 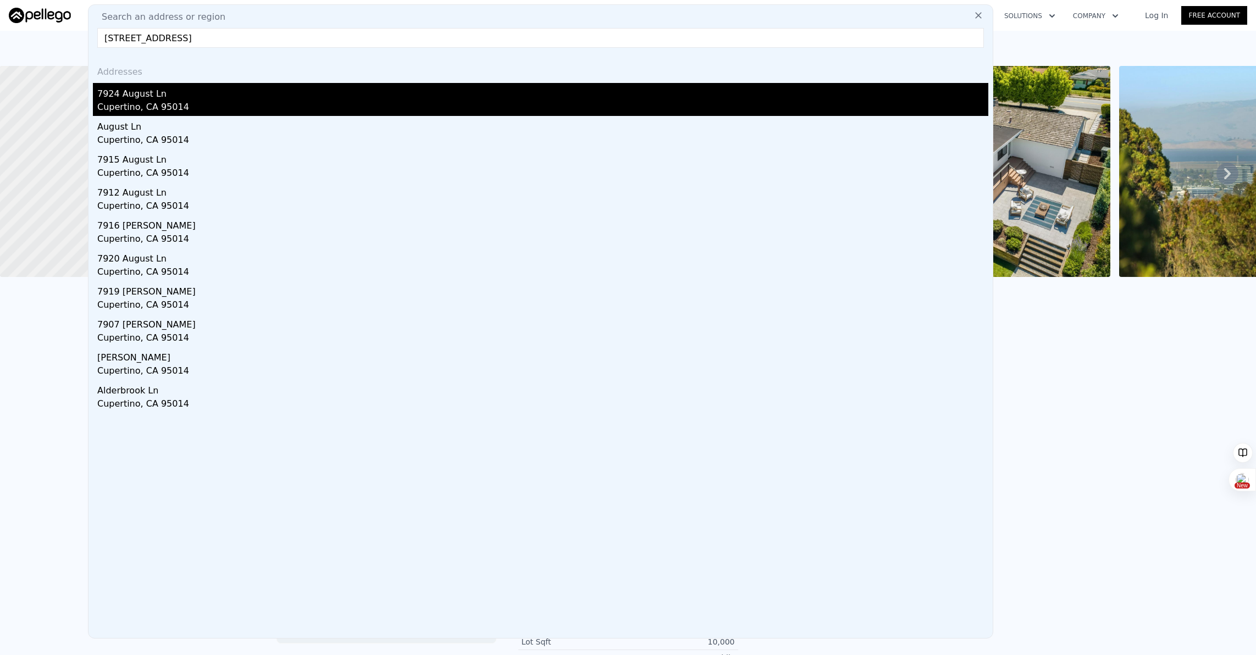 What do you see at coordinates (1214, 15) in the screenshot?
I see `a: Free Account` at bounding box center [1214, 15].